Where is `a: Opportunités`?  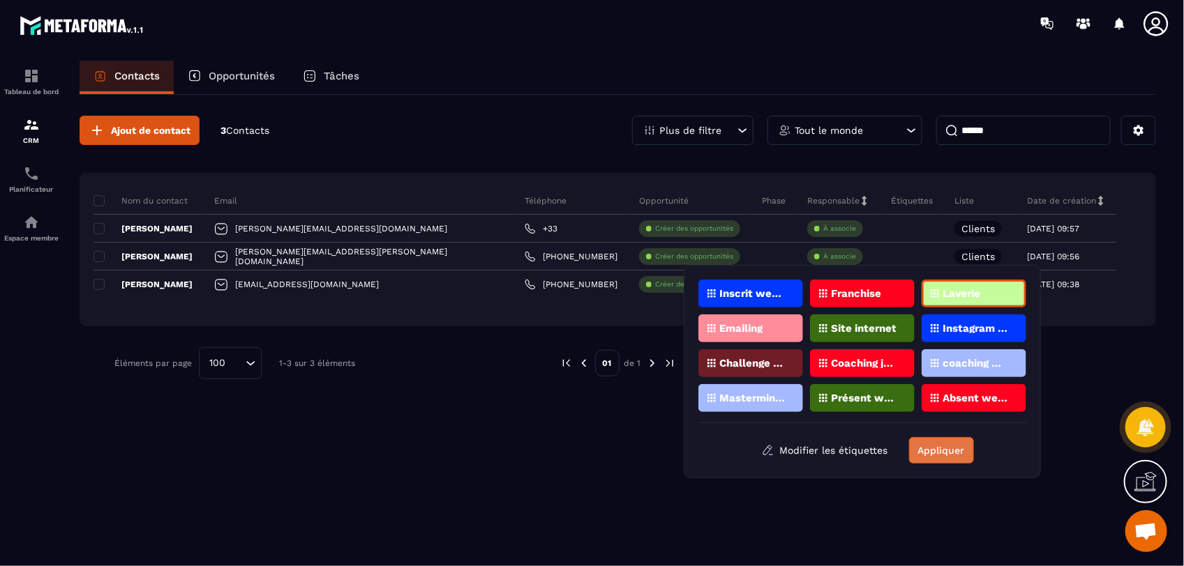 a: Opportunités is located at coordinates (231, 77).